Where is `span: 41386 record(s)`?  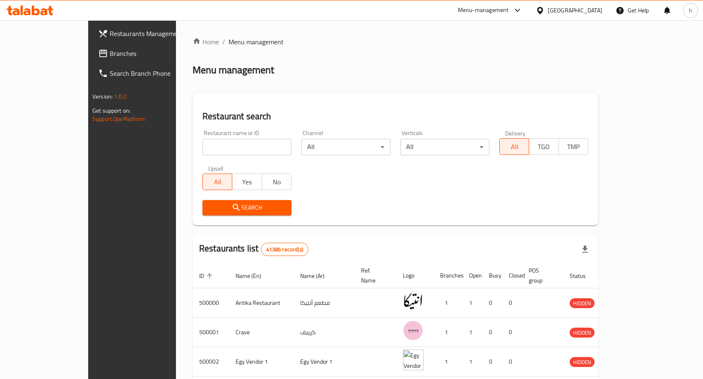
span: 41386 record(s) is located at coordinates (284, 249).